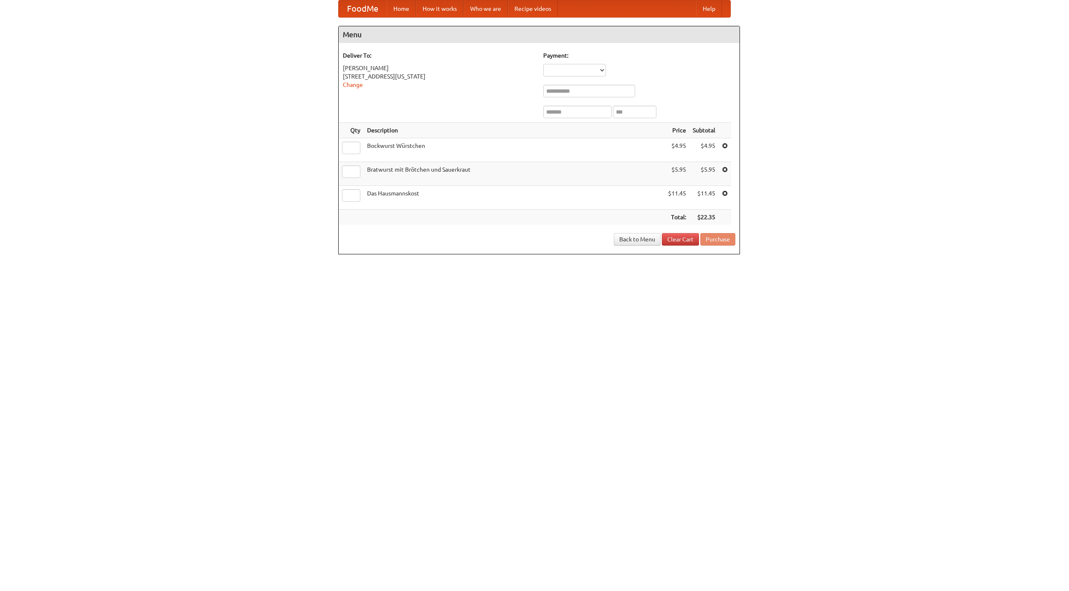 The height and width of the screenshot is (591, 1069). I want to click on td: Bratwurst mit Brötchen und Sauerkraut, so click(514, 174).